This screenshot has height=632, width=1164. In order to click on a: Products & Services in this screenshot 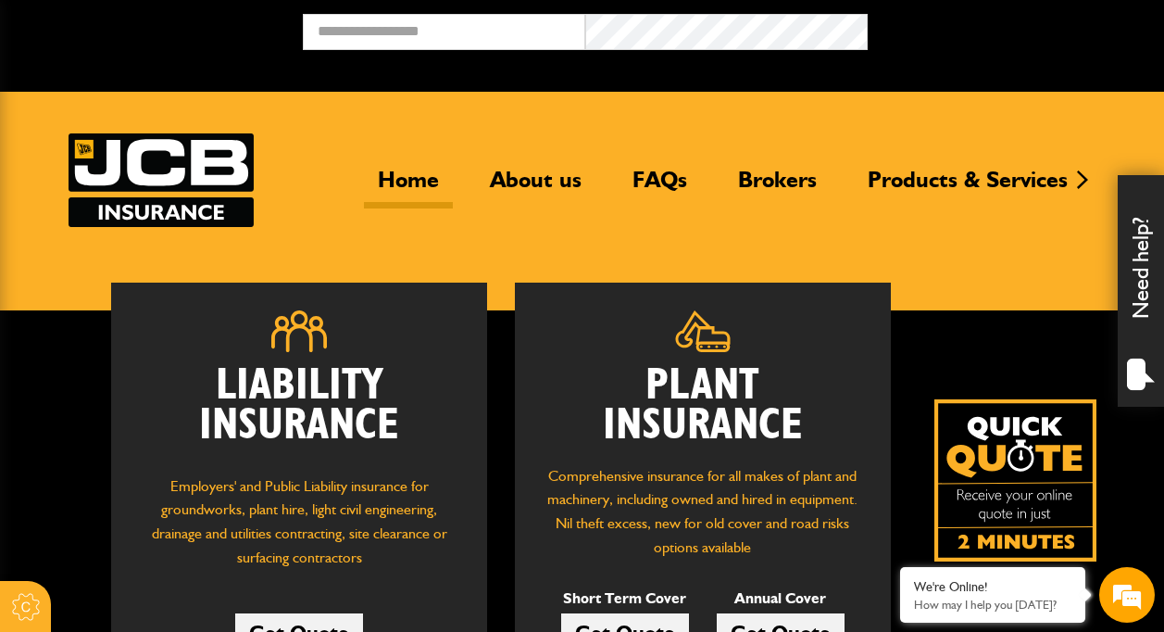, I will do `click(968, 187)`.